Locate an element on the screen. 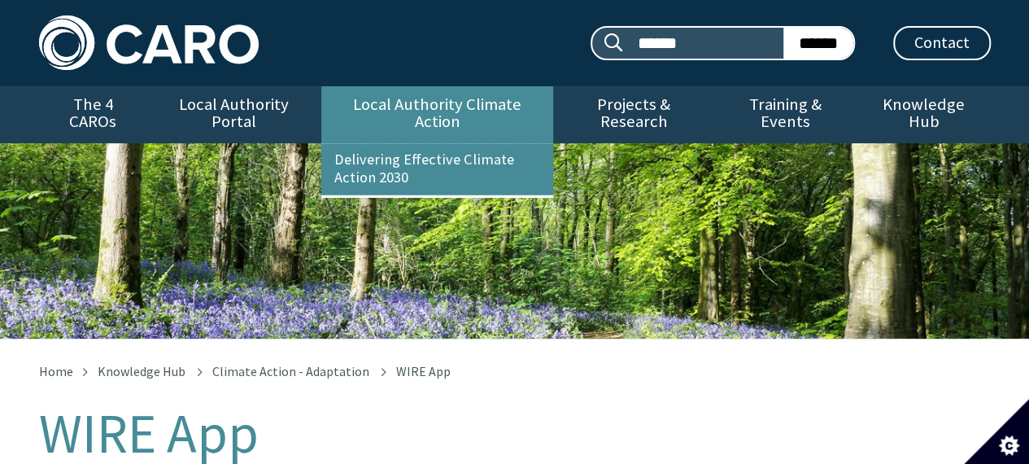 The width and height of the screenshot is (1029, 464). span: WIRE App is located at coordinates (423, 371).